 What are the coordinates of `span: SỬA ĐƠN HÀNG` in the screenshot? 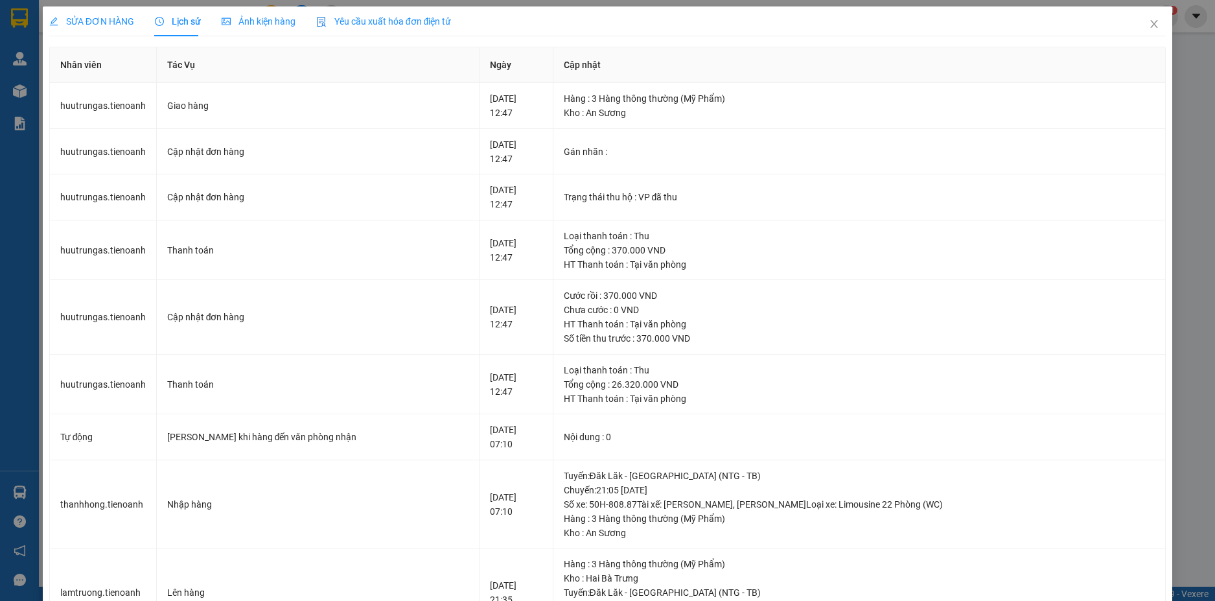 It's located at (91, 21).